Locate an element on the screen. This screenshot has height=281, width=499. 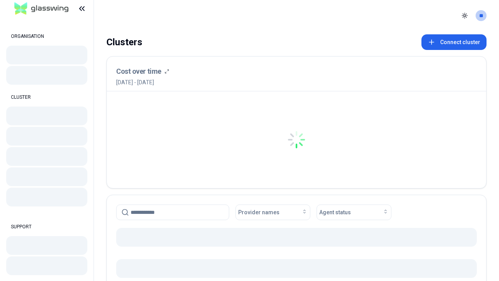
span: Provider names is located at coordinates (259, 212).